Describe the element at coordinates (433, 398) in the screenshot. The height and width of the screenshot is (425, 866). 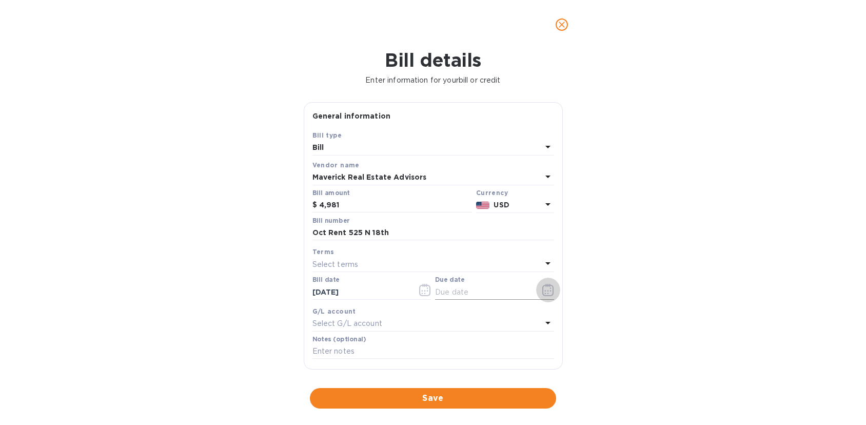
I see `span: Save` at that location.